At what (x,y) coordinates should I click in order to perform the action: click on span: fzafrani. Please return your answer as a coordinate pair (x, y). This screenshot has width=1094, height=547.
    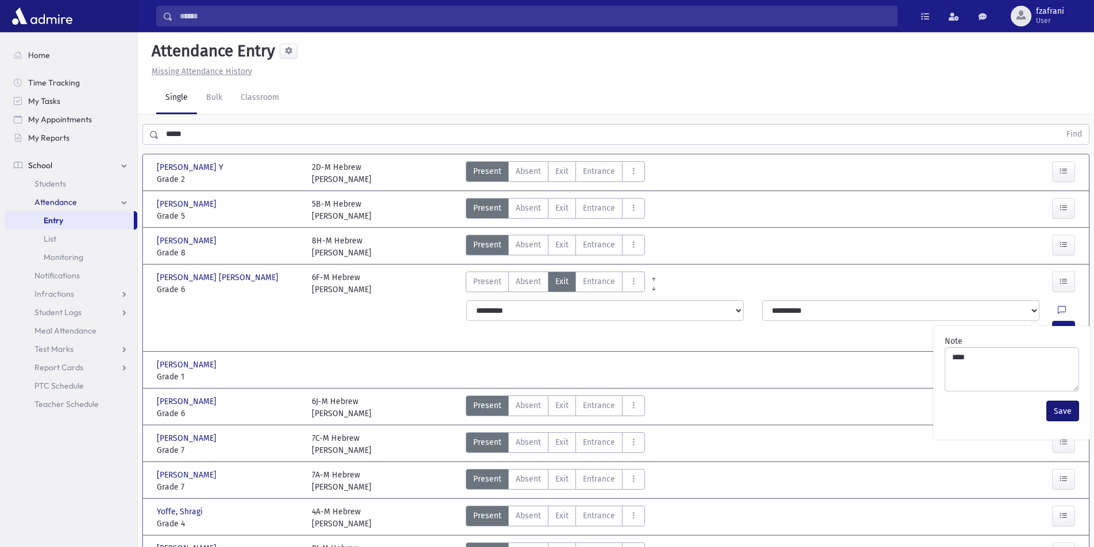
    Looking at the image, I should click on (1050, 11).